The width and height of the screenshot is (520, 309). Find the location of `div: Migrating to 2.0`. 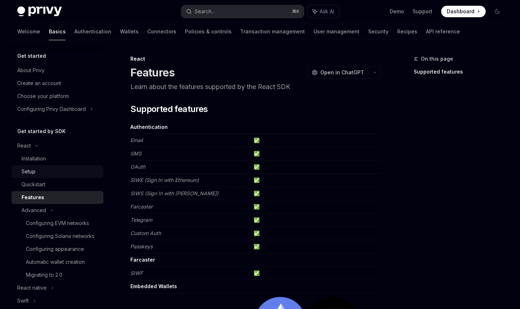

div: Migrating to 2.0 is located at coordinates (44, 275).